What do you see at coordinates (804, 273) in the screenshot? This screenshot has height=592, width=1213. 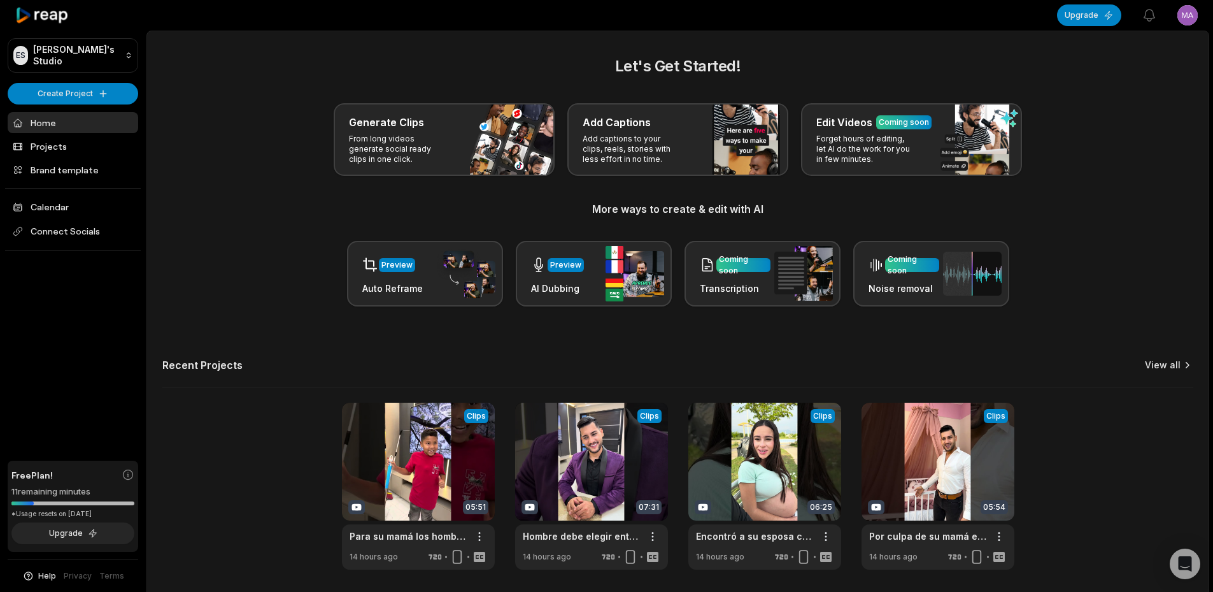 I see `img: transcription.png` at bounding box center [804, 273].